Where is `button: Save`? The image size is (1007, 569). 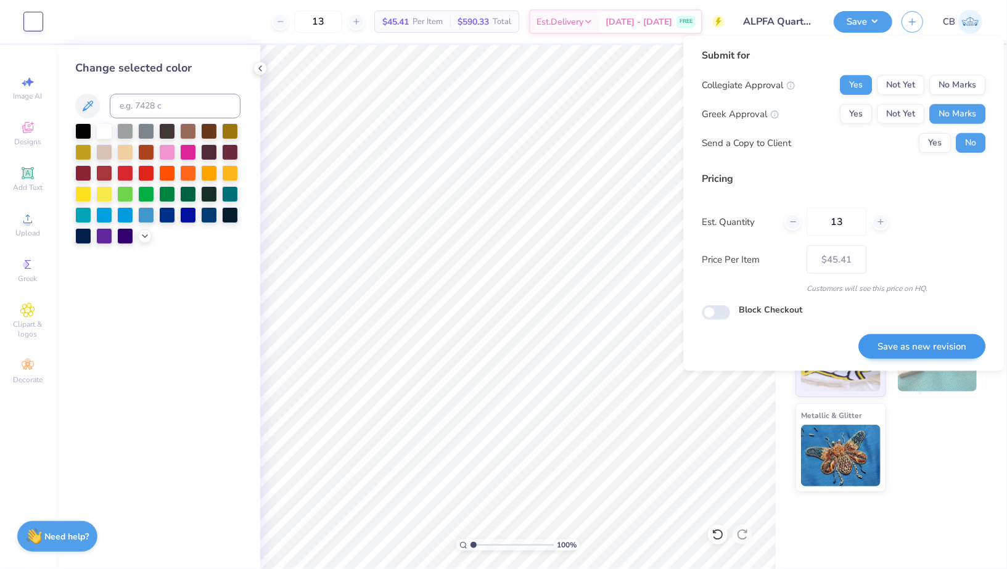
button: Save is located at coordinates (863, 22).